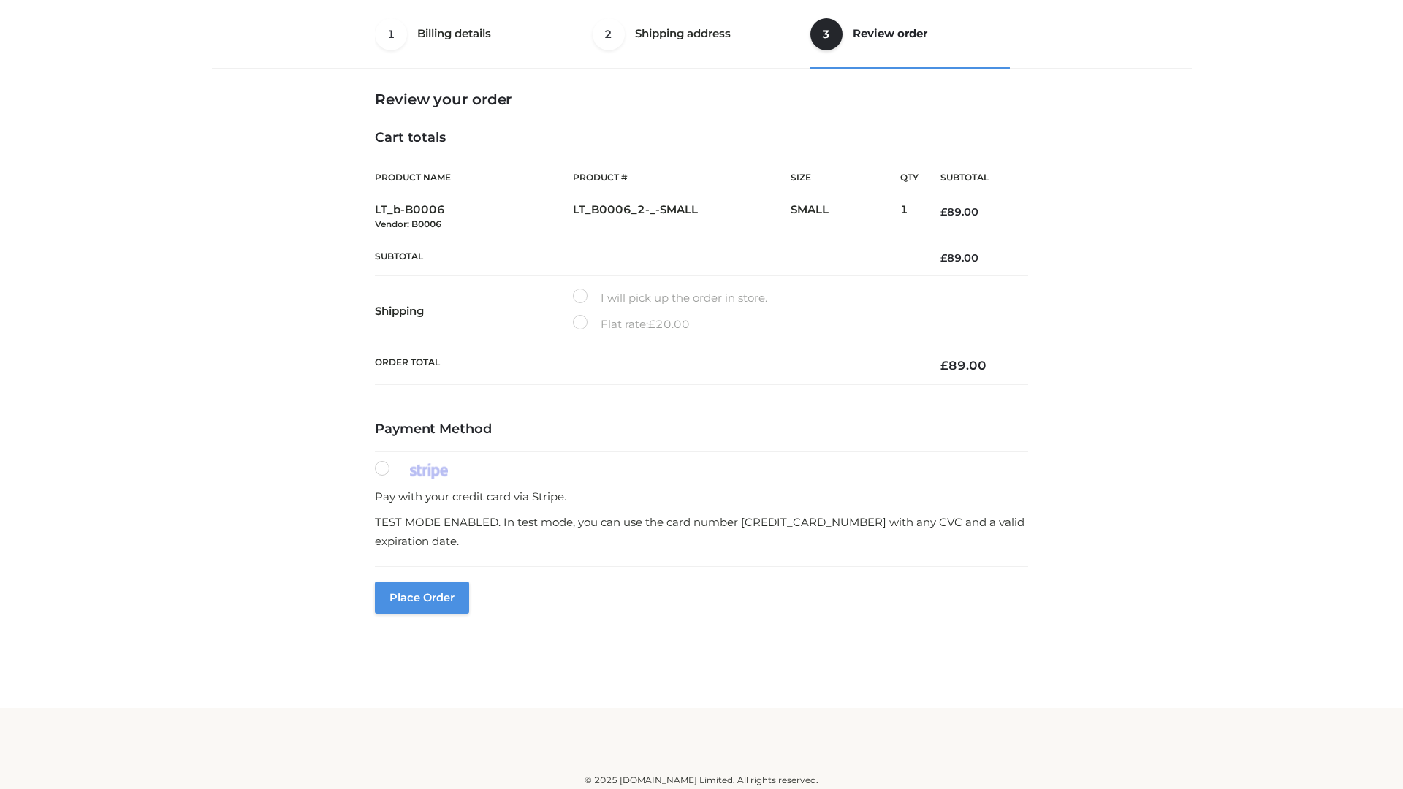 The image size is (1403, 789). I want to click on th: Order Total, so click(647, 365).